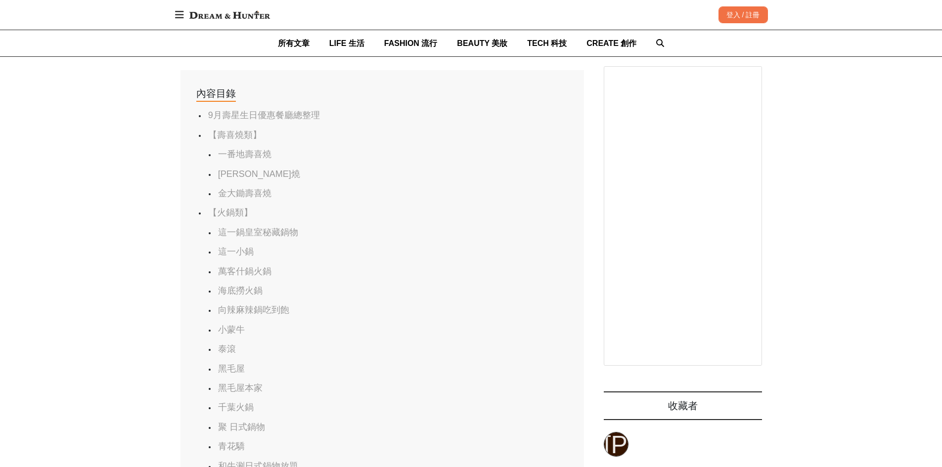 The height and width of the screenshot is (467, 942). Describe the element at coordinates (230, 213) in the screenshot. I see `a: 【火鍋類】` at that location.